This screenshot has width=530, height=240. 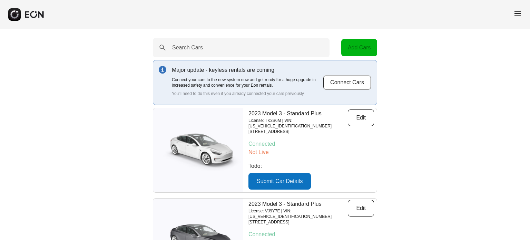 I want to click on p: You'll need to do this even if you already connected your cars previously., so click(x=248, y=94).